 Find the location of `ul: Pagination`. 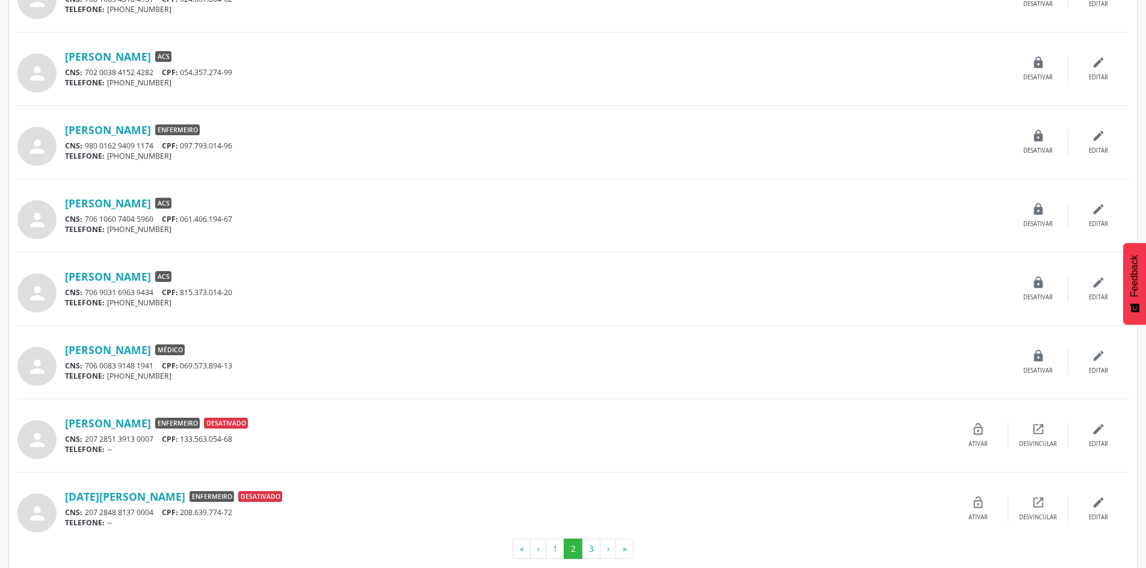

ul: Pagination is located at coordinates (573, 549).